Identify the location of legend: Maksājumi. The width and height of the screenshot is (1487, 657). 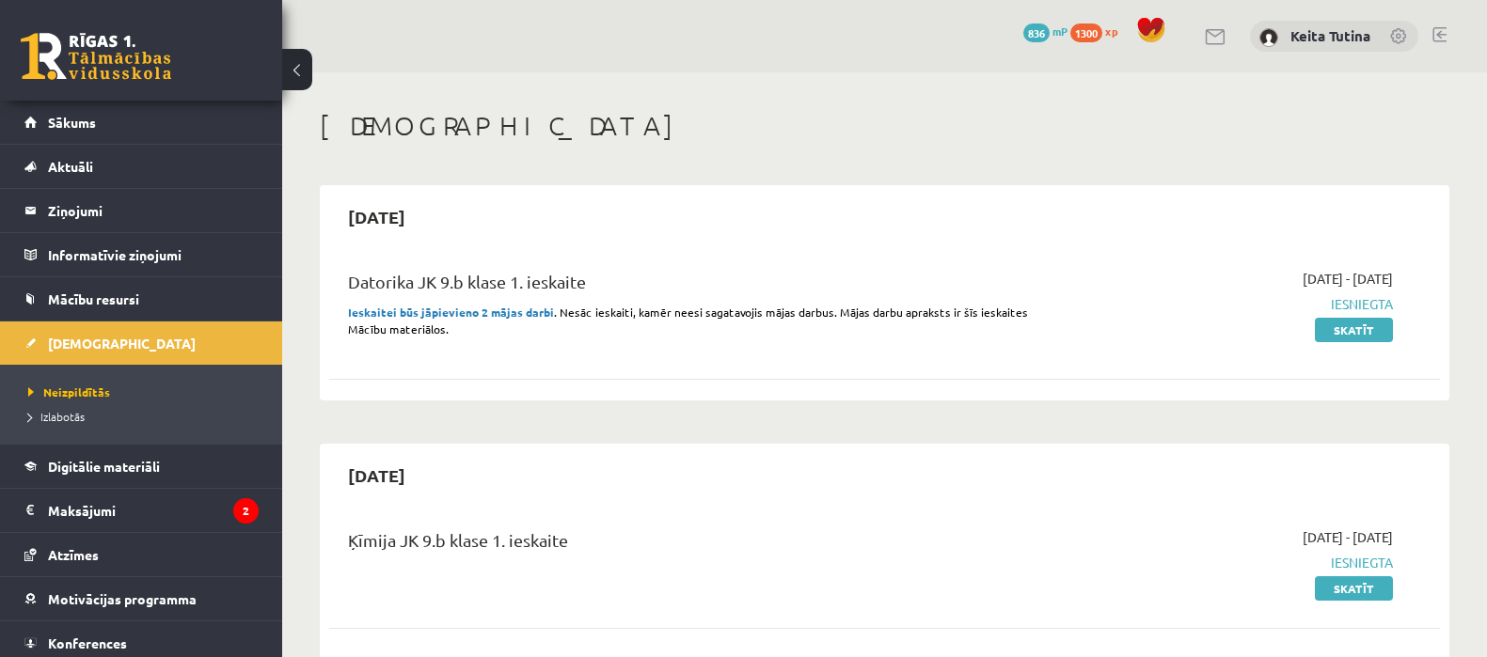
(153, 511).